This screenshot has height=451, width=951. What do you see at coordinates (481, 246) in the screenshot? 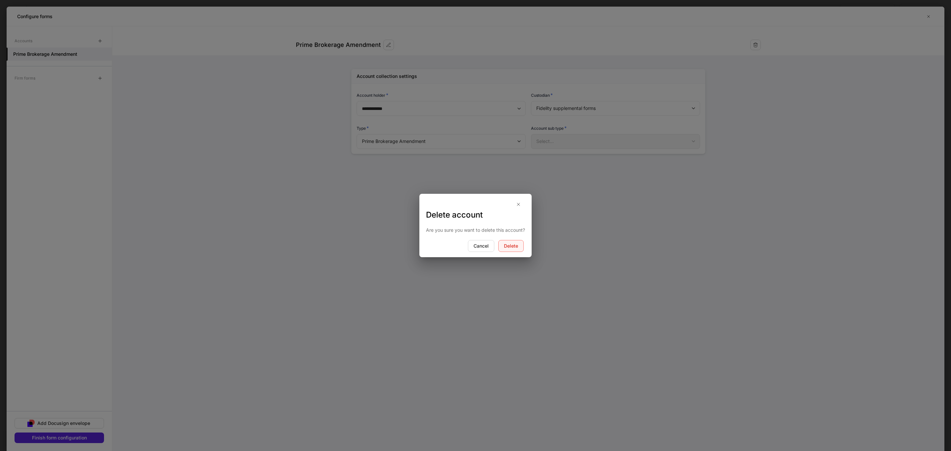
I see `button: Cancel` at bounding box center [481, 246].